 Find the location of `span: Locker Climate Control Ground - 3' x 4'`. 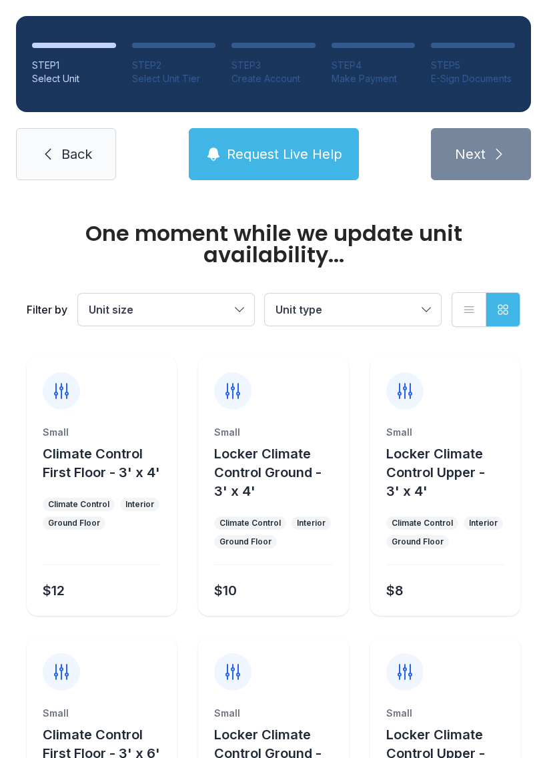

span: Locker Climate Control Ground - 3' x 4' is located at coordinates (268, 472).